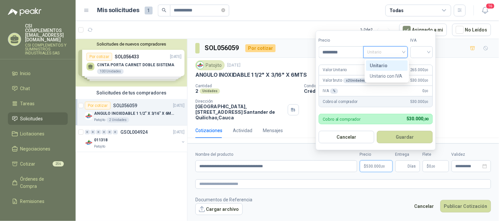  I want to click on div: Unitario con IVA, so click(386, 76).